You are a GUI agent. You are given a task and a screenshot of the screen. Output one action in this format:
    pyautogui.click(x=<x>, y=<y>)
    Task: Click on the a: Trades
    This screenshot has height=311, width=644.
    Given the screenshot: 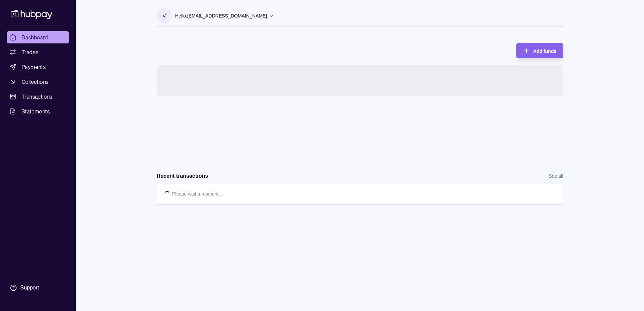 What is the action you would take?
    pyautogui.click(x=38, y=52)
    